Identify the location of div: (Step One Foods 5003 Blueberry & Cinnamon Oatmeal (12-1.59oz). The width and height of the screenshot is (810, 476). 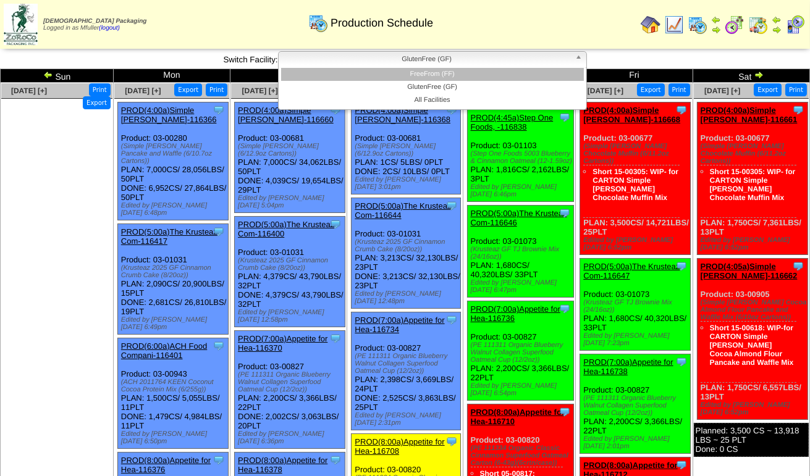
(522, 158).